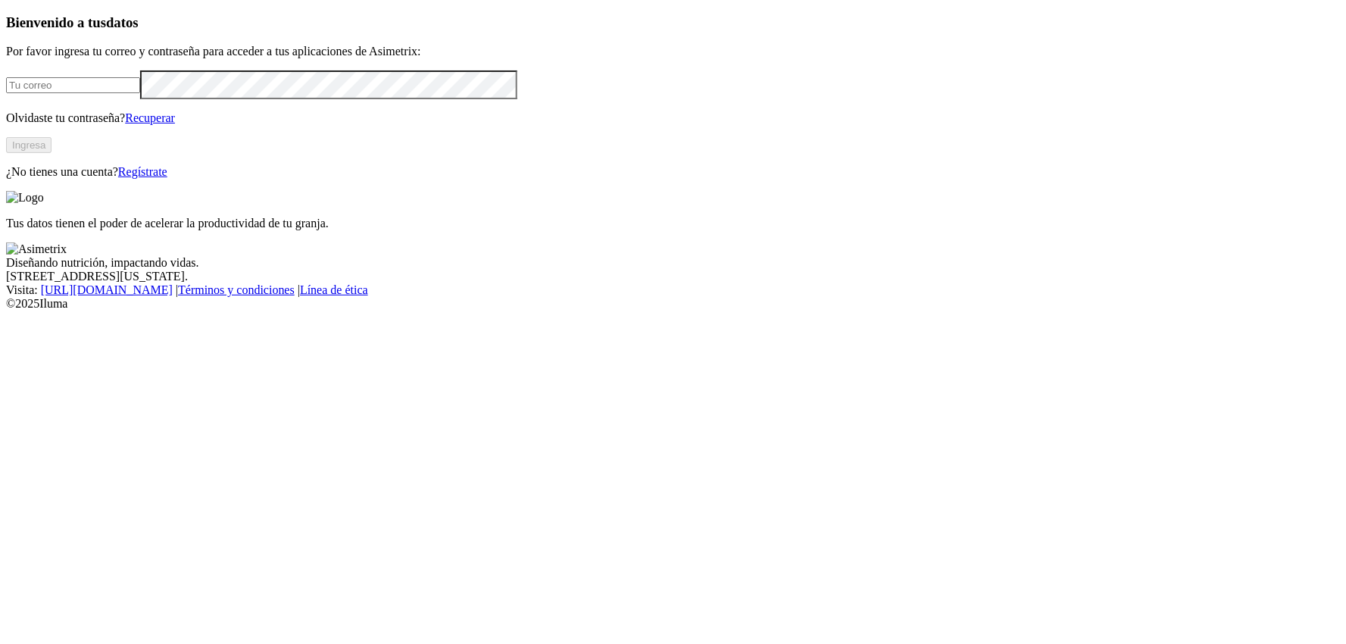 The width and height of the screenshot is (1346, 644). What do you see at coordinates (142, 171) in the screenshot?
I see `a: Regístrate` at bounding box center [142, 171].